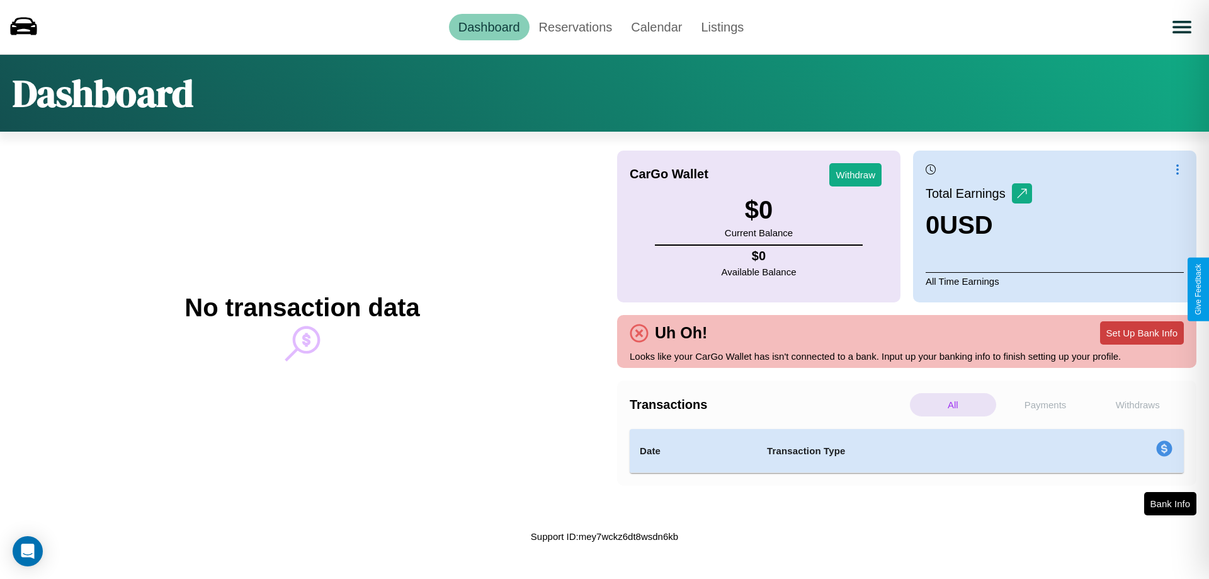 The width and height of the screenshot is (1209, 579). I want to click on p: Looks like your CarGo Wallet has isn't connected to a bank. Input up your banking info to finish ..., so click(907, 356).